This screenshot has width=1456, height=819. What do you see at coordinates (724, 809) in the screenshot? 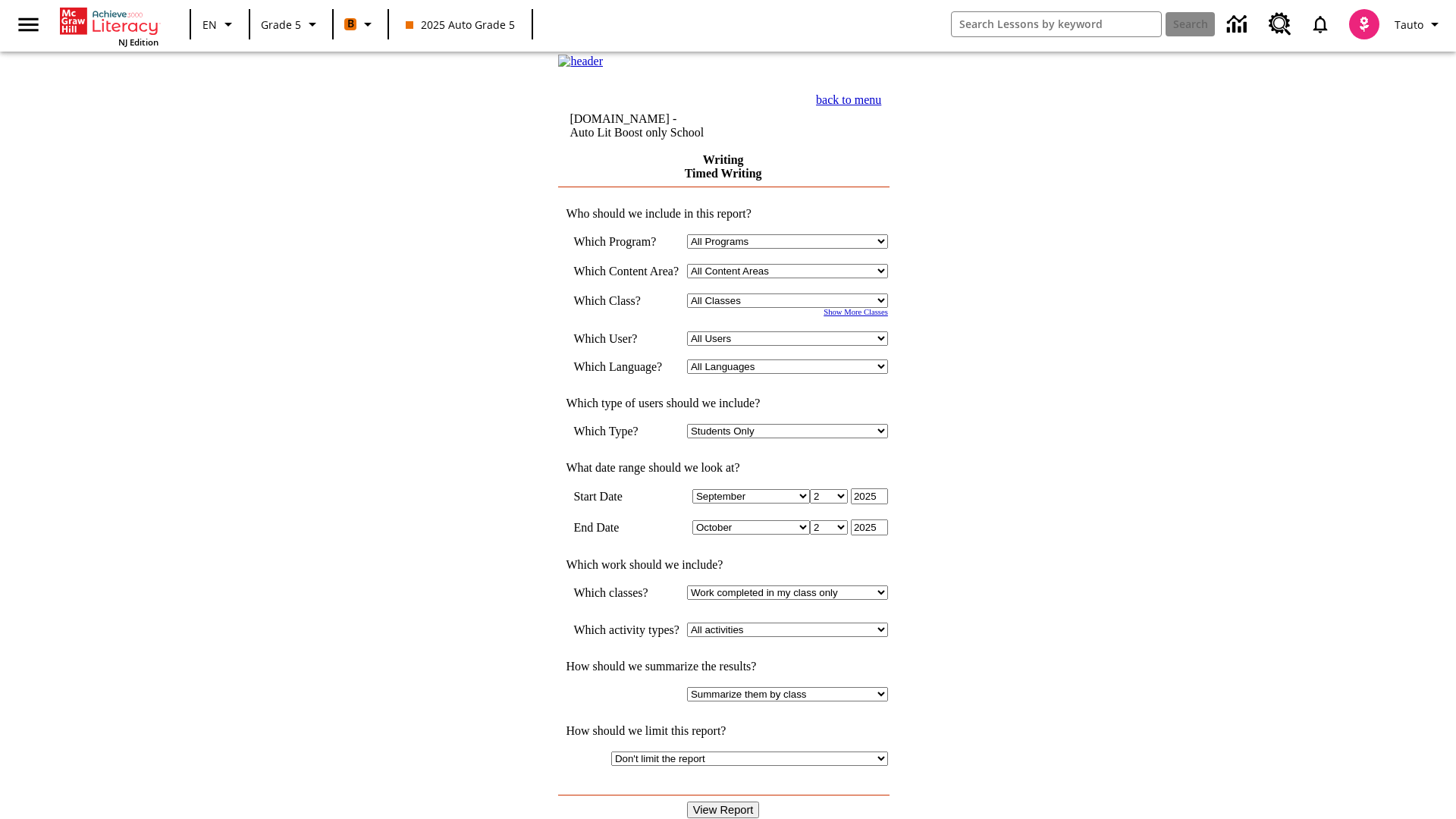
I see `input: View Report` at bounding box center [724, 809].